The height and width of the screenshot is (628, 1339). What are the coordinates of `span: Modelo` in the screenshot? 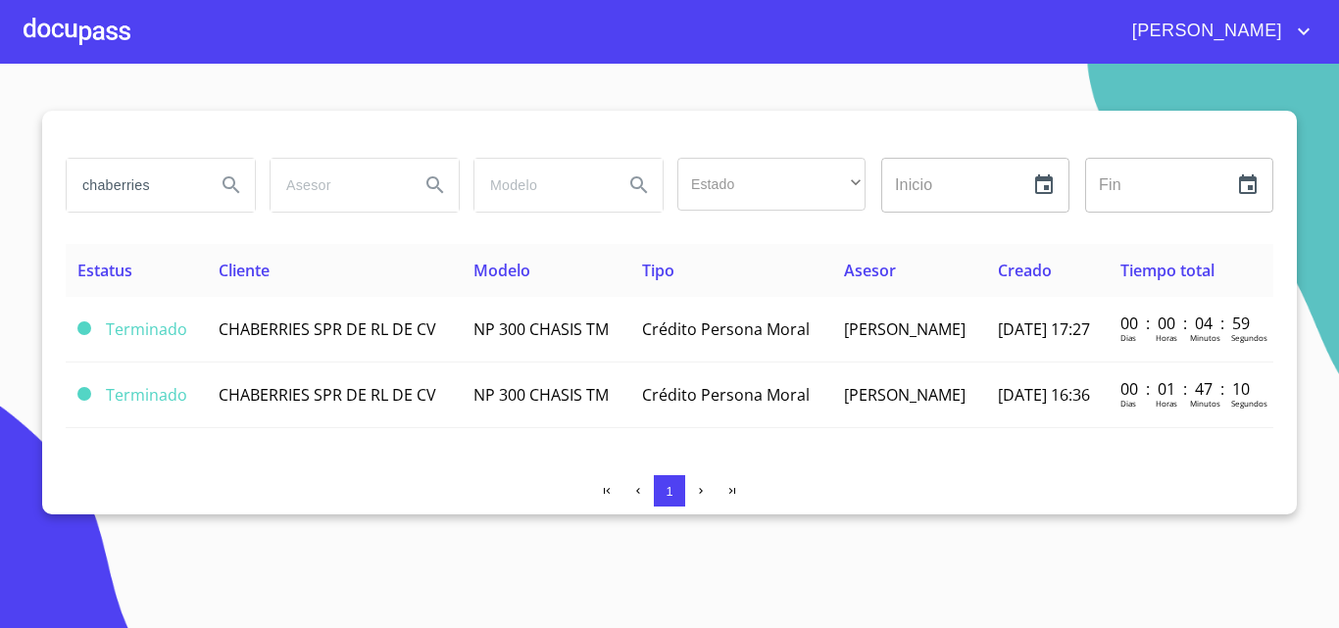 It's located at (502, 270).